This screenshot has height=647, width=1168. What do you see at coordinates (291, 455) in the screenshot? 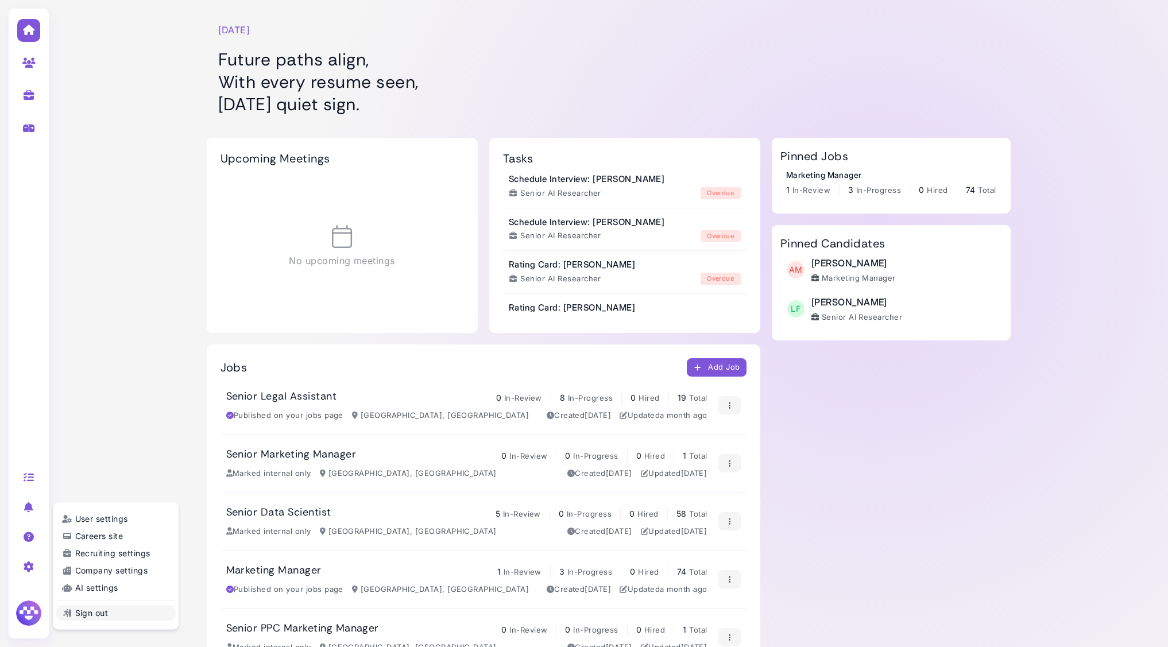
I see `h3: Senior Marketing Manager` at bounding box center [291, 455].